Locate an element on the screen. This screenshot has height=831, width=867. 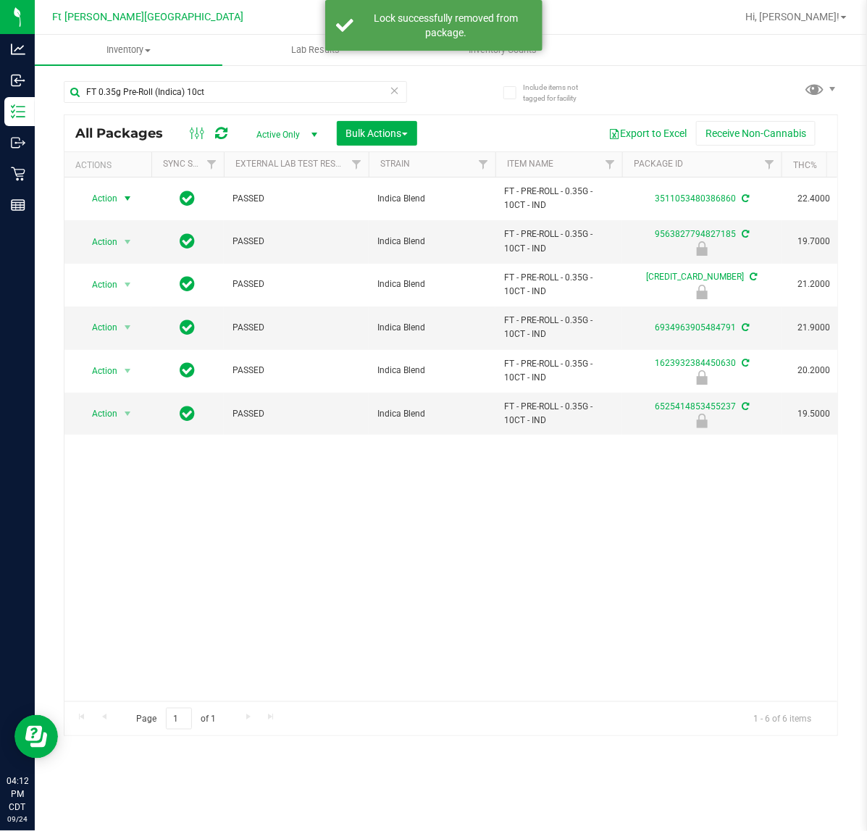
a: Inventory is located at coordinates (128, 50).